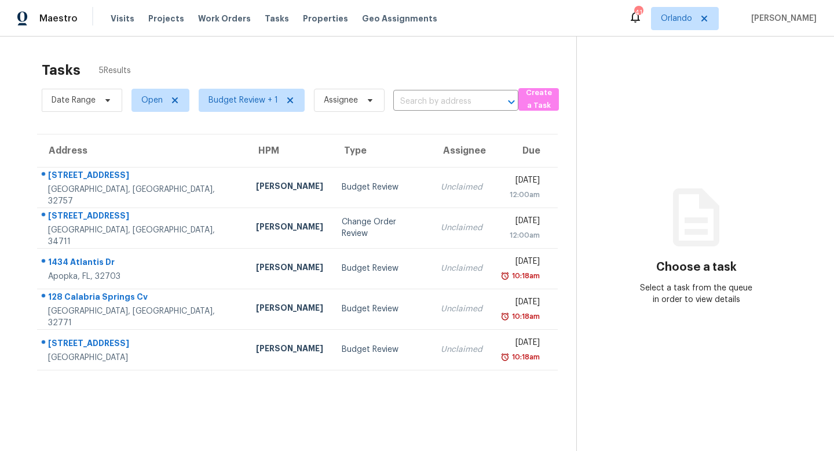 The height and width of the screenshot is (451, 834). I want to click on th: Type, so click(382, 151).